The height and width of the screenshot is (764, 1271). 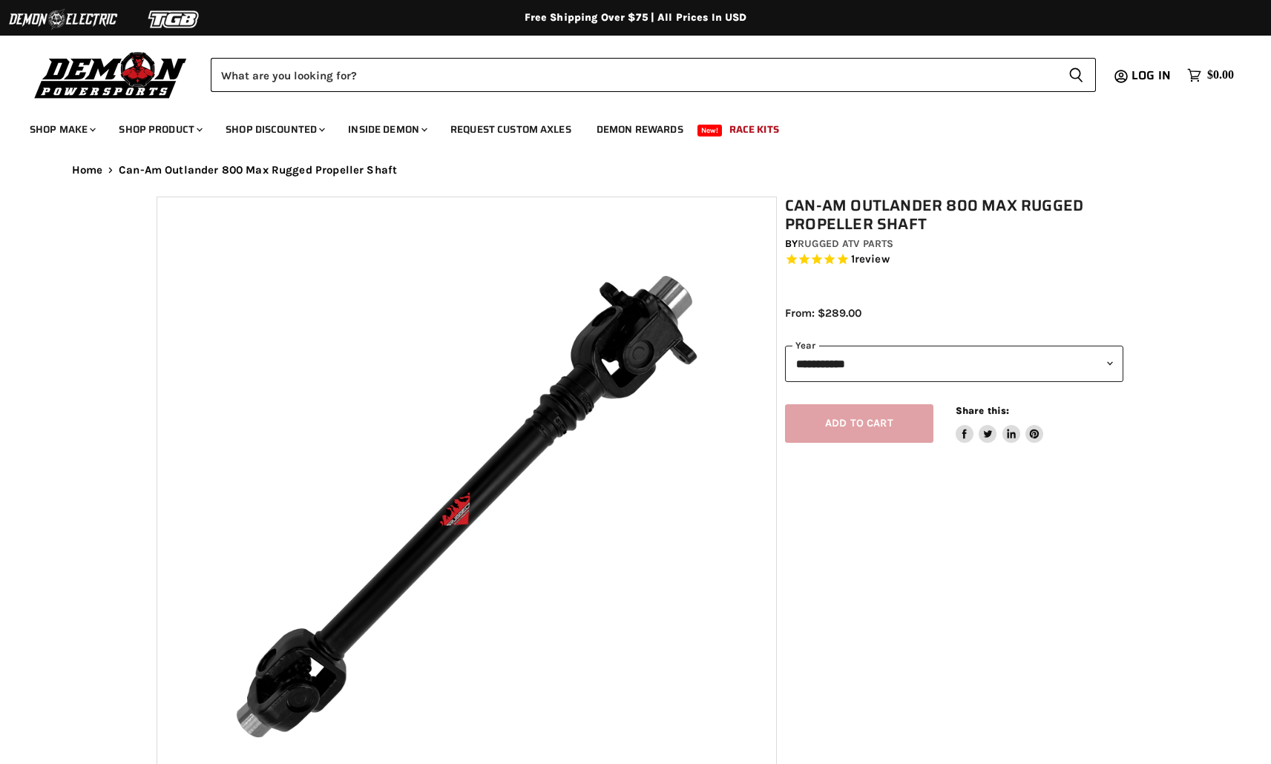 What do you see at coordinates (954, 244) in the screenshot?
I see `div: by` at bounding box center [954, 244].